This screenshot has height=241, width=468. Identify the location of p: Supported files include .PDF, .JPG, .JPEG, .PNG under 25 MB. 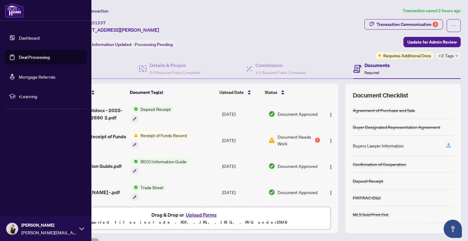
(185, 223).